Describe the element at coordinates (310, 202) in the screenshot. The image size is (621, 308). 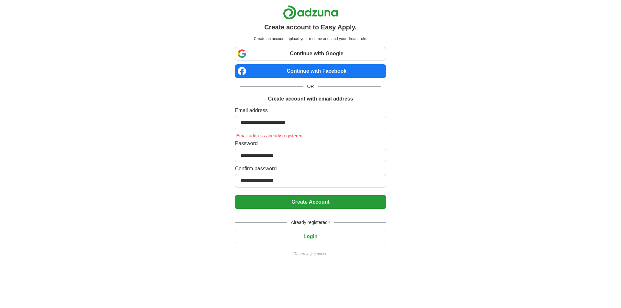
I see `button: Create Account` at that location.